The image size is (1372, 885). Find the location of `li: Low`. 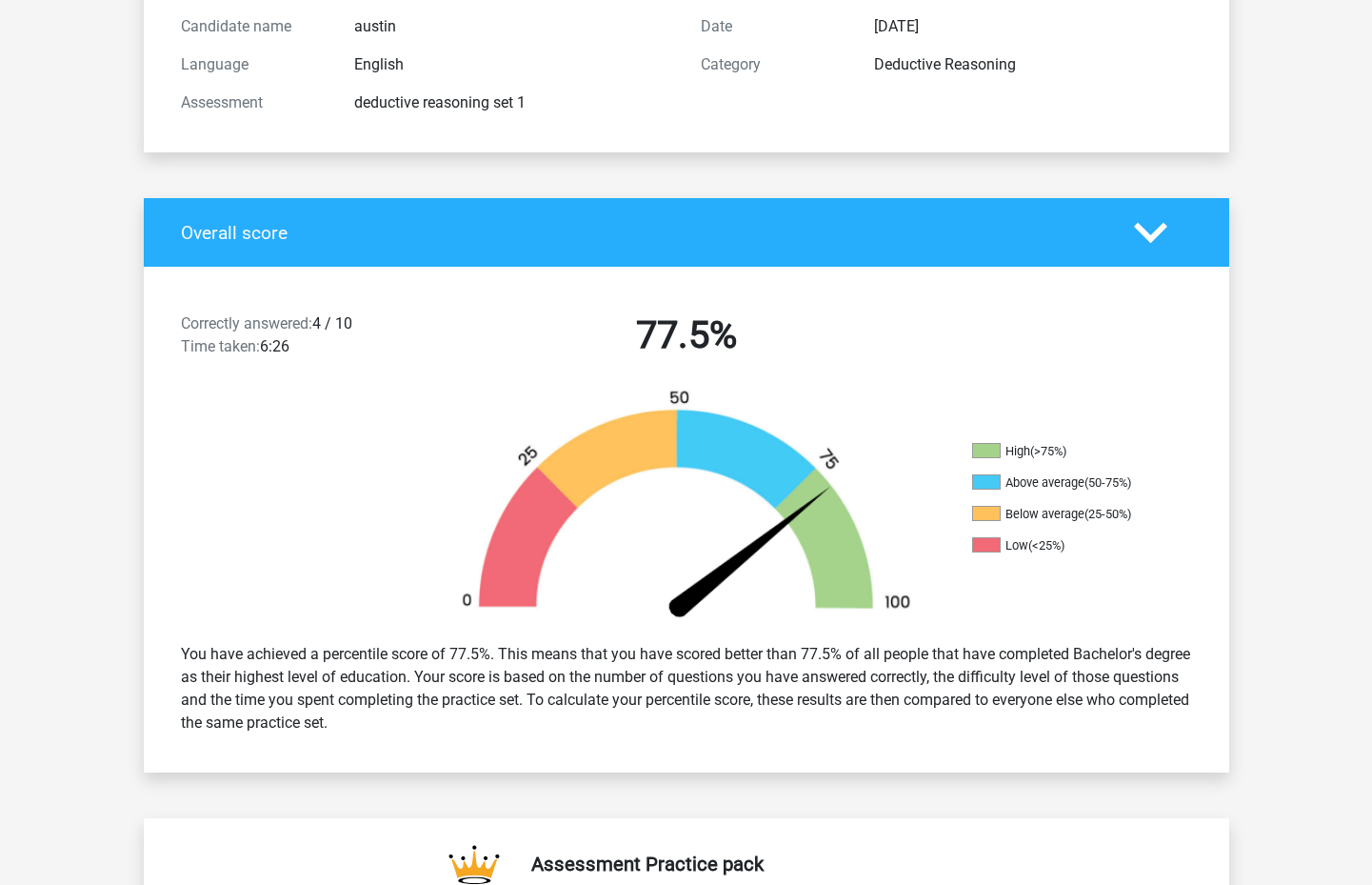

li: Low is located at coordinates (1067, 545).